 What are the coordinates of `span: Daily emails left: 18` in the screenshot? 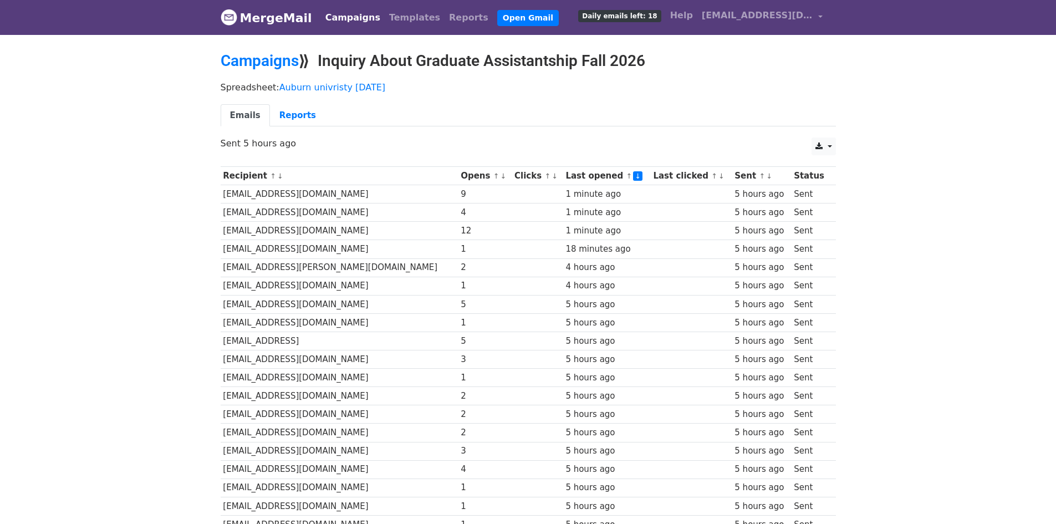 It's located at (619, 16).